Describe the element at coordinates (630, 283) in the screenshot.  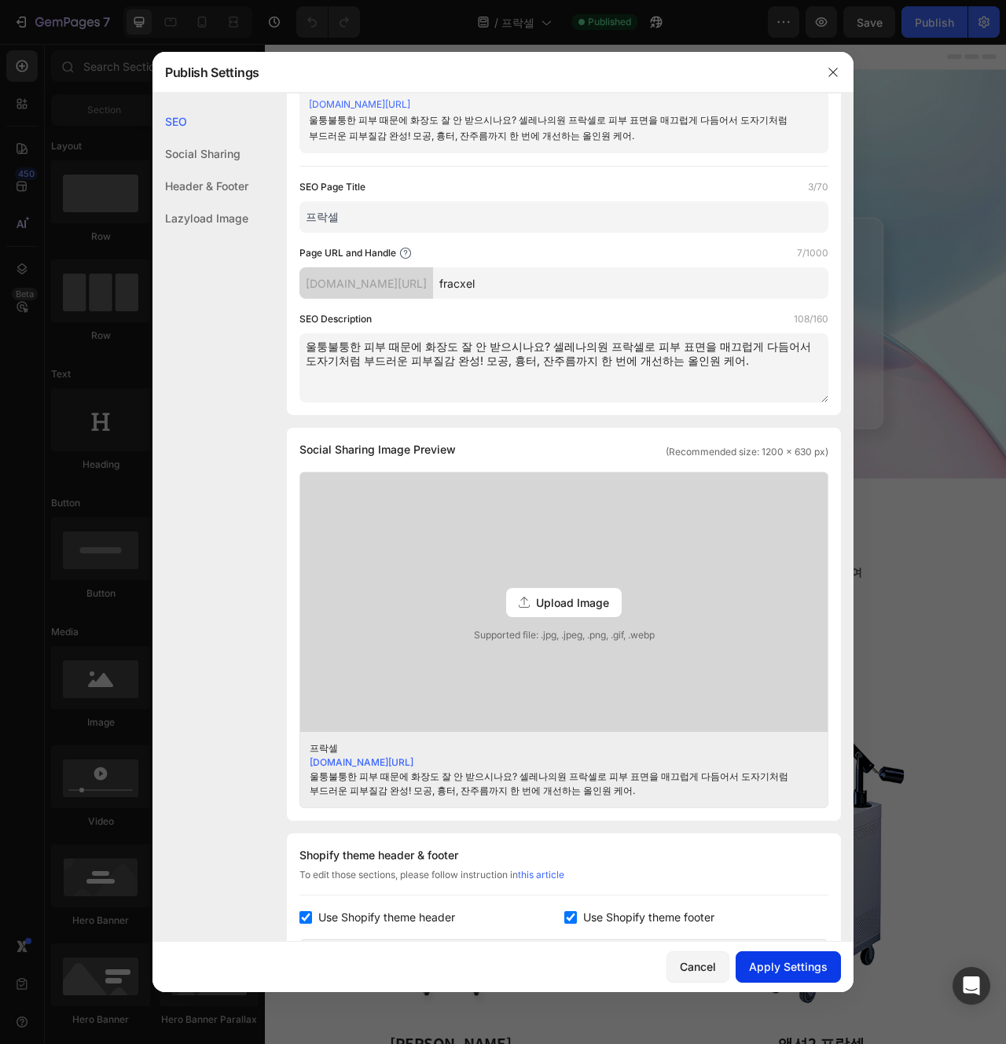
I see `input: Handle` at that location.